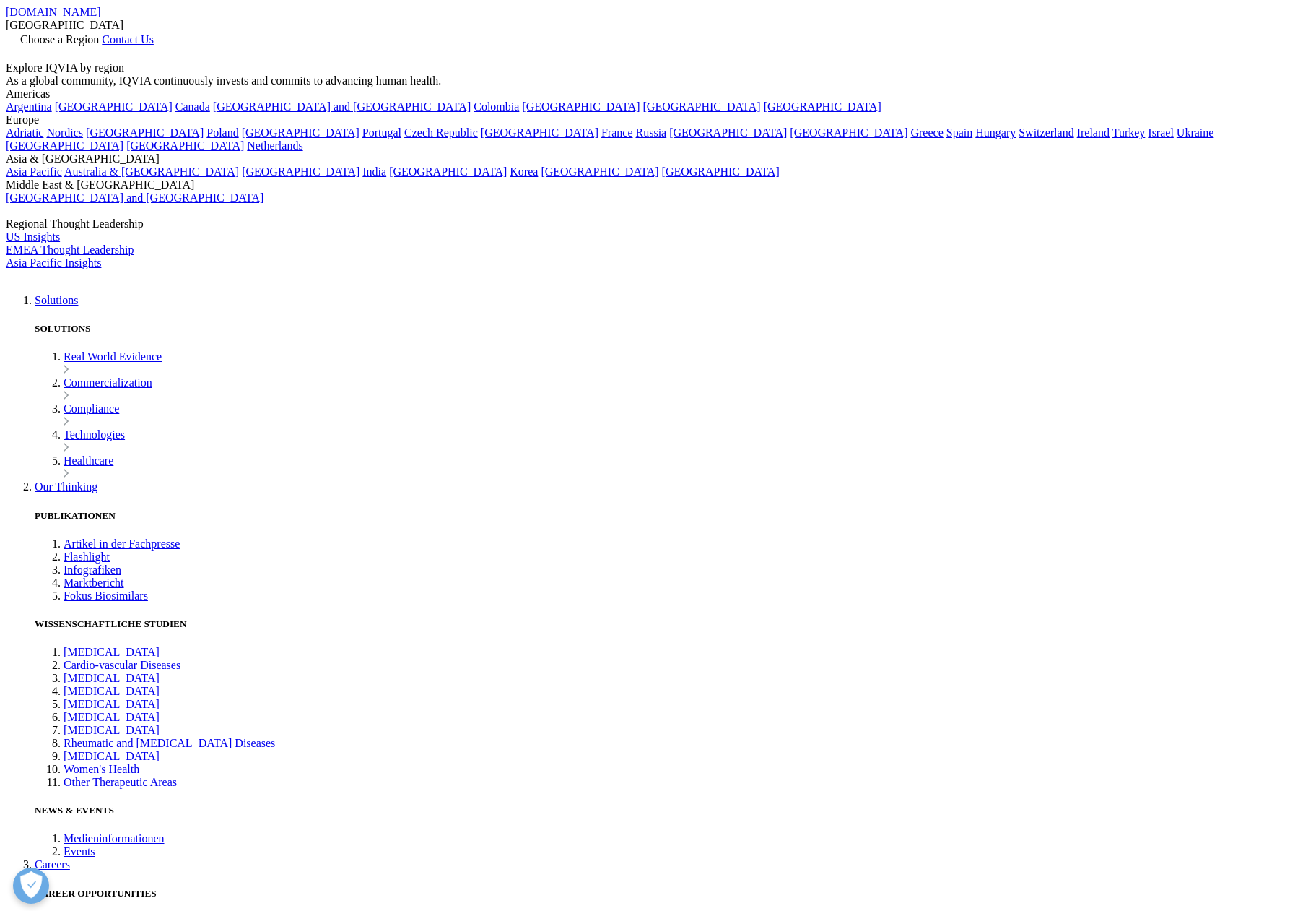 The width and height of the screenshot is (1316, 911). I want to click on a: France, so click(617, 133).